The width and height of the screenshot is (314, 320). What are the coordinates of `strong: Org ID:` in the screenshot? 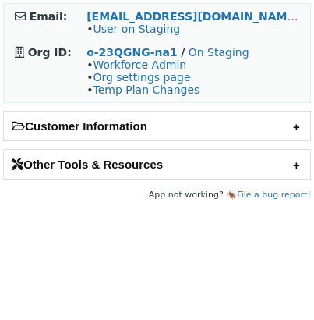 It's located at (50, 52).